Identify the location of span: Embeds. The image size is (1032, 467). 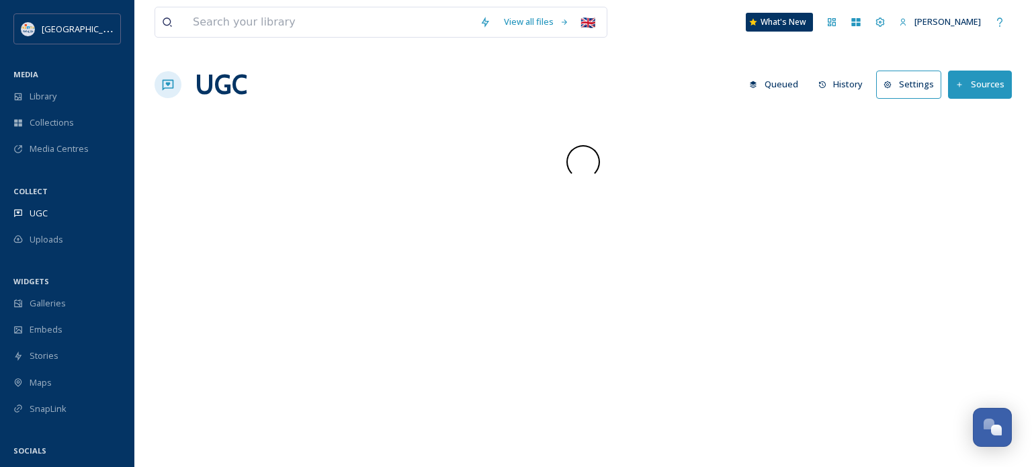
(46, 329).